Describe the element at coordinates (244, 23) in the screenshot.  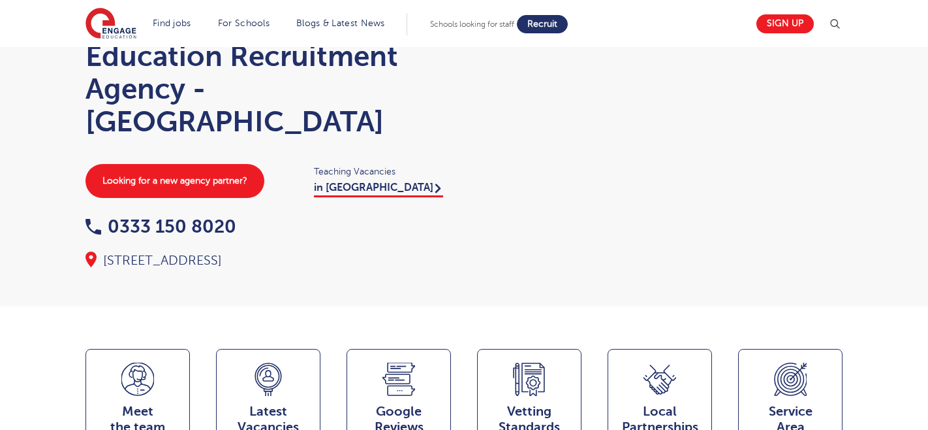
I see `a: For Schools` at that location.